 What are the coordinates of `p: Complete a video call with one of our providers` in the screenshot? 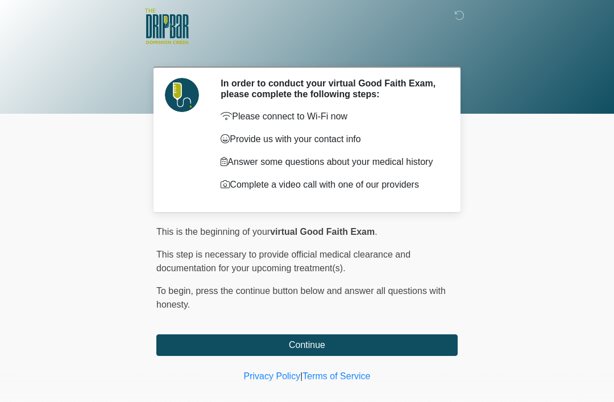 It's located at (330, 185).